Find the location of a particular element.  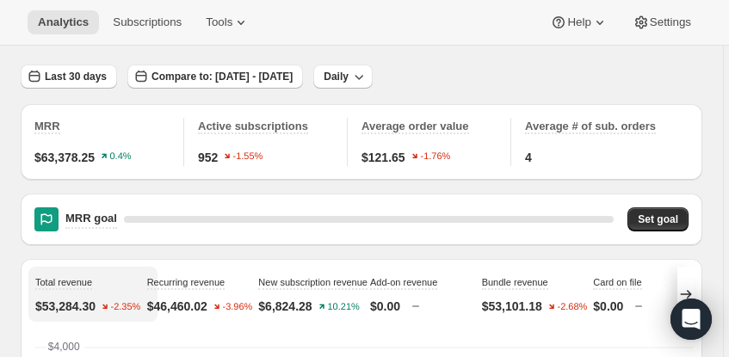

span: Last 30 days is located at coordinates (76, 77).